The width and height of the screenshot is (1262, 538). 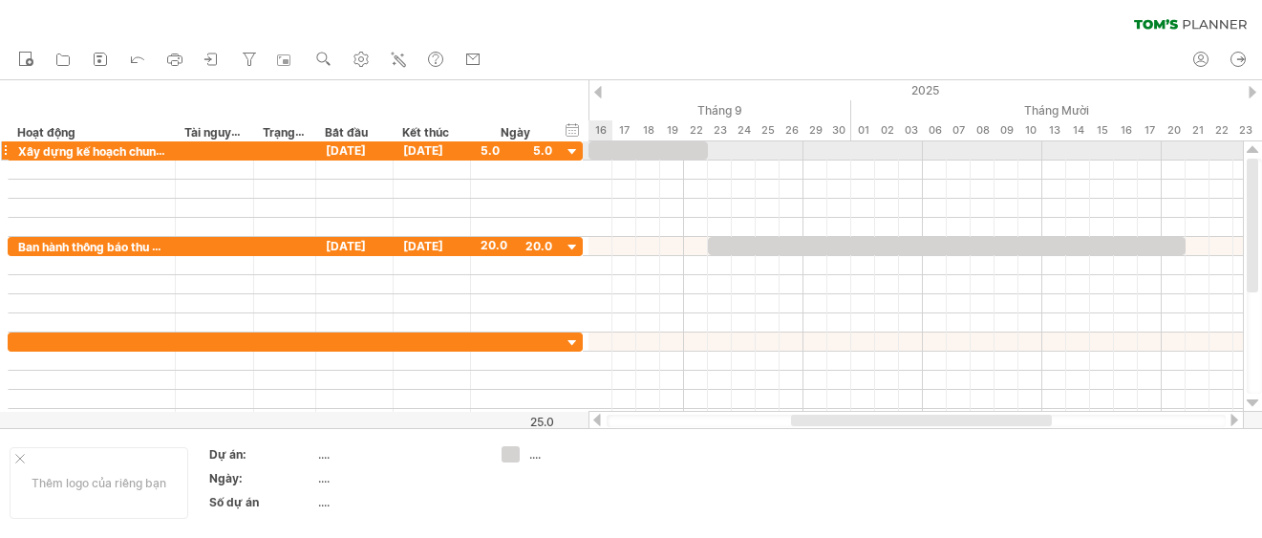 I want to click on div: Thứ ba, ngày 7 tháng 10 năm 2025, so click(x=958, y=130).